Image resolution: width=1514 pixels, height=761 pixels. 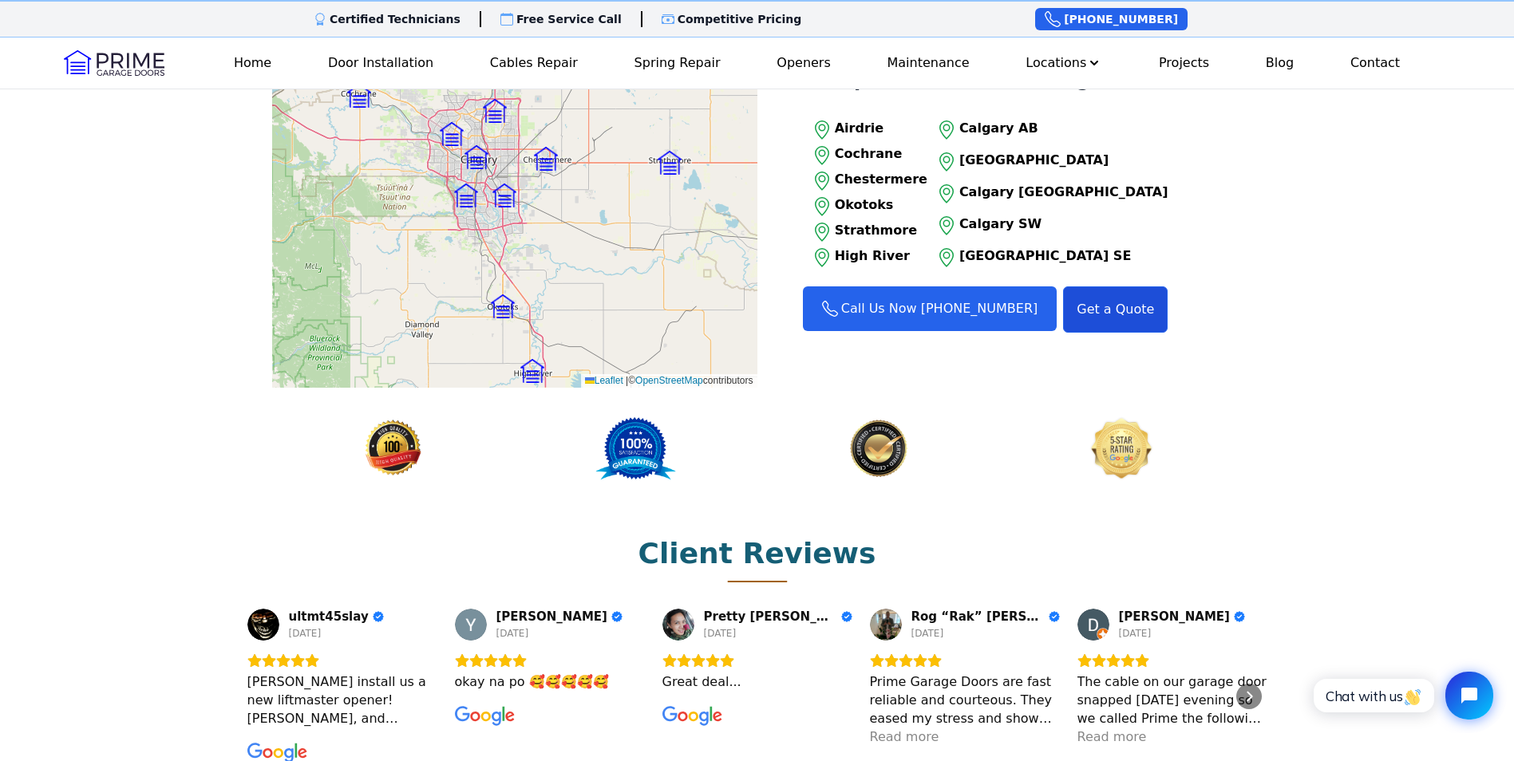 What do you see at coordinates (740, 19) in the screenshot?
I see `p: Competitive Pricing` at bounding box center [740, 19].